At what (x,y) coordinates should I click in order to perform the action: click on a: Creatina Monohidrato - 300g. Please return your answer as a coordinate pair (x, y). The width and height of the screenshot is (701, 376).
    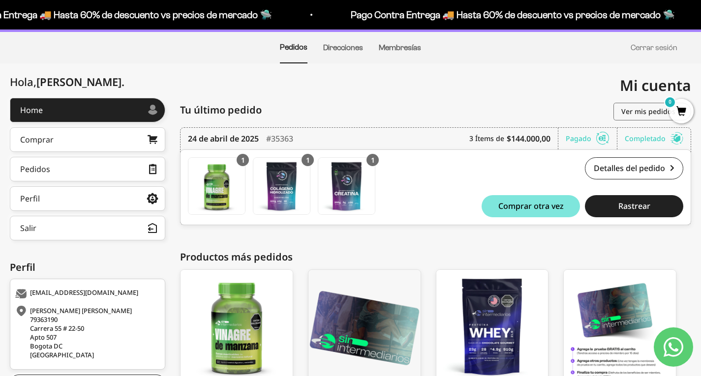
    Looking at the image, I should click on (346, 186).